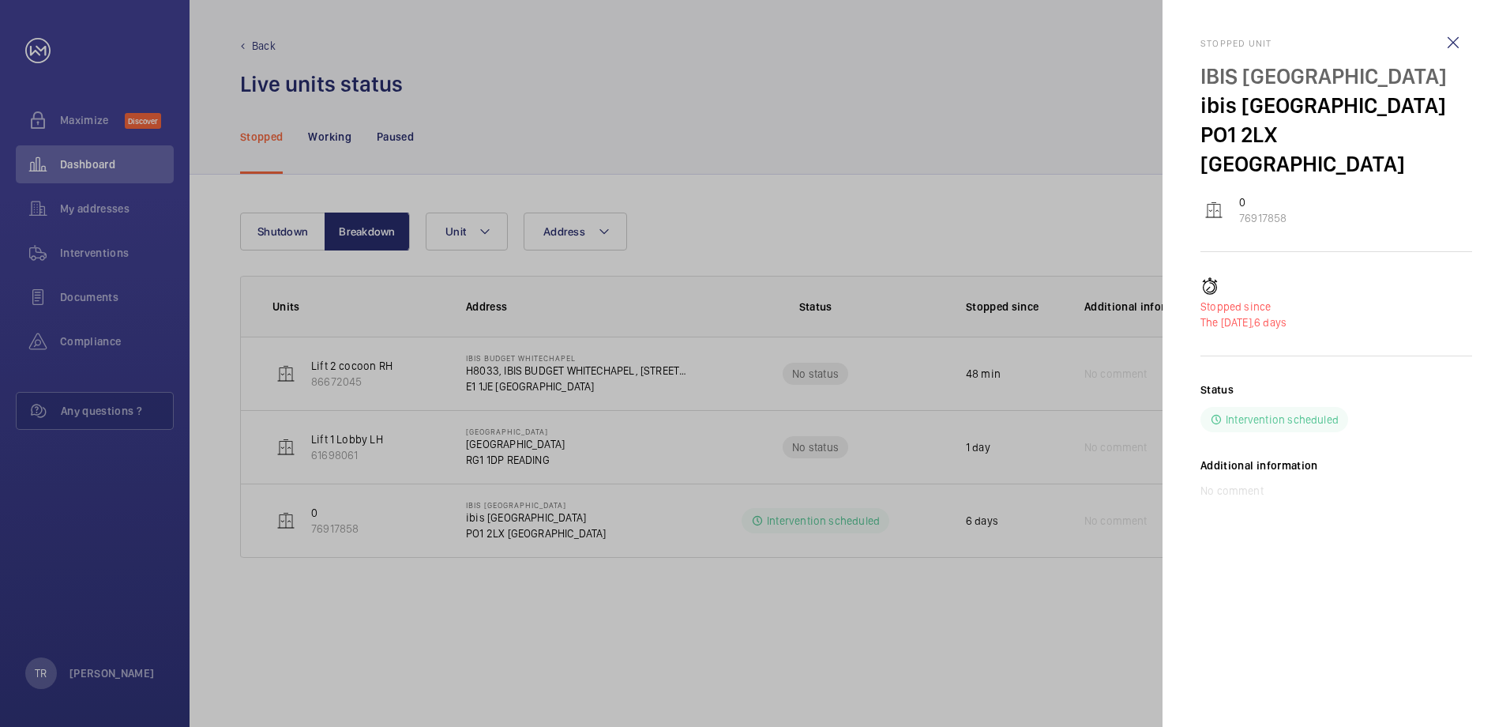 The width and height of the screenshot is (1510, 727). Describe the element at coordinates (1263, 202) in the screenshot. I see `p: 0` at that location.